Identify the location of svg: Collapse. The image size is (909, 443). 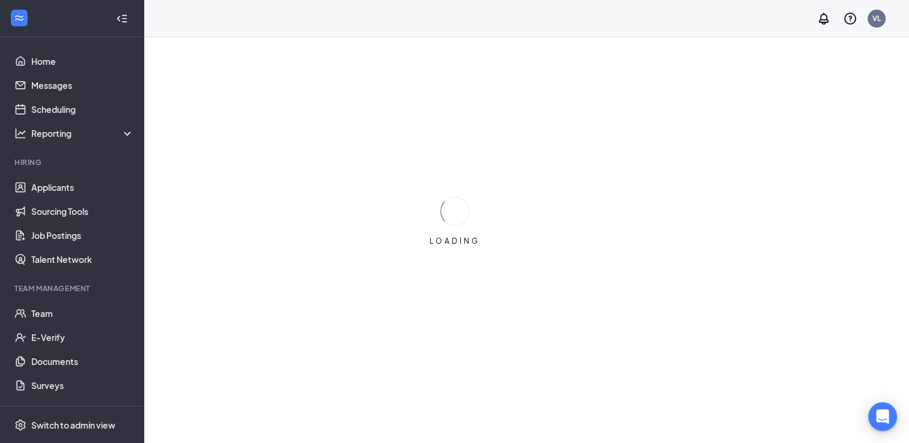
(122, 19).